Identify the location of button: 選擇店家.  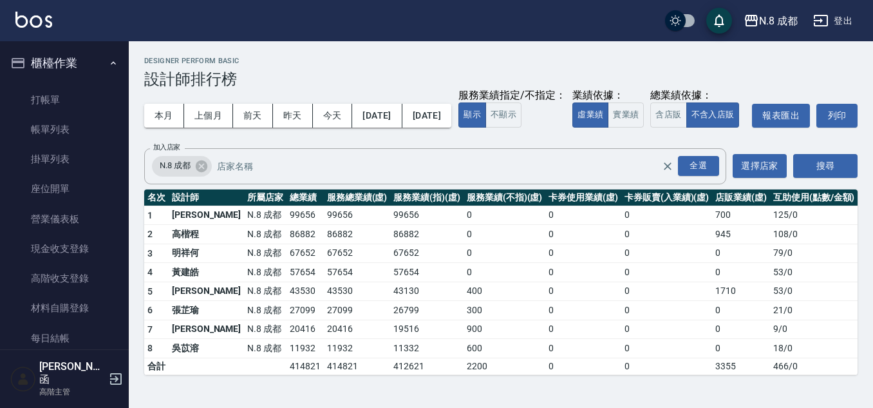
(760, 165).